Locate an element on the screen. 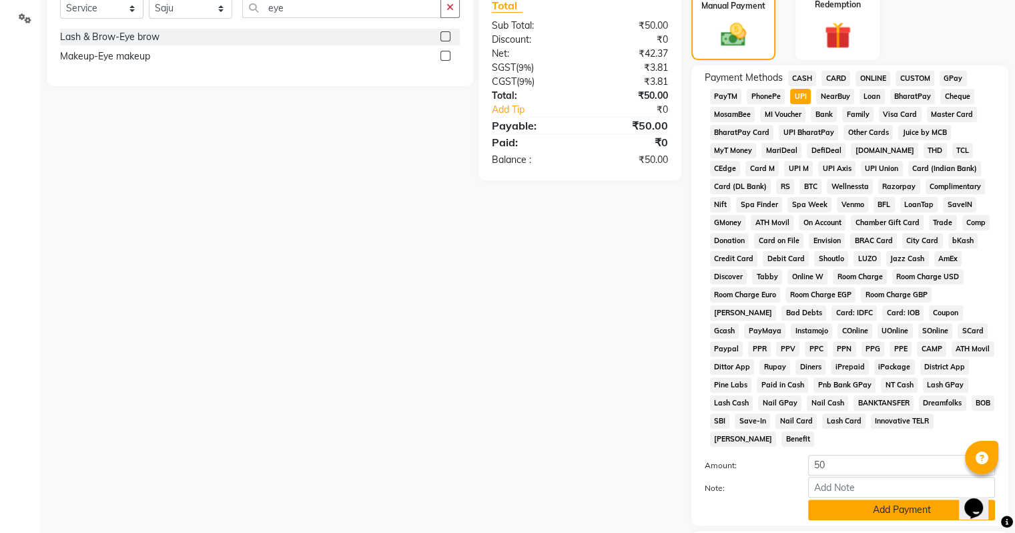  span: Card on File is located at coordinates (779, 240).